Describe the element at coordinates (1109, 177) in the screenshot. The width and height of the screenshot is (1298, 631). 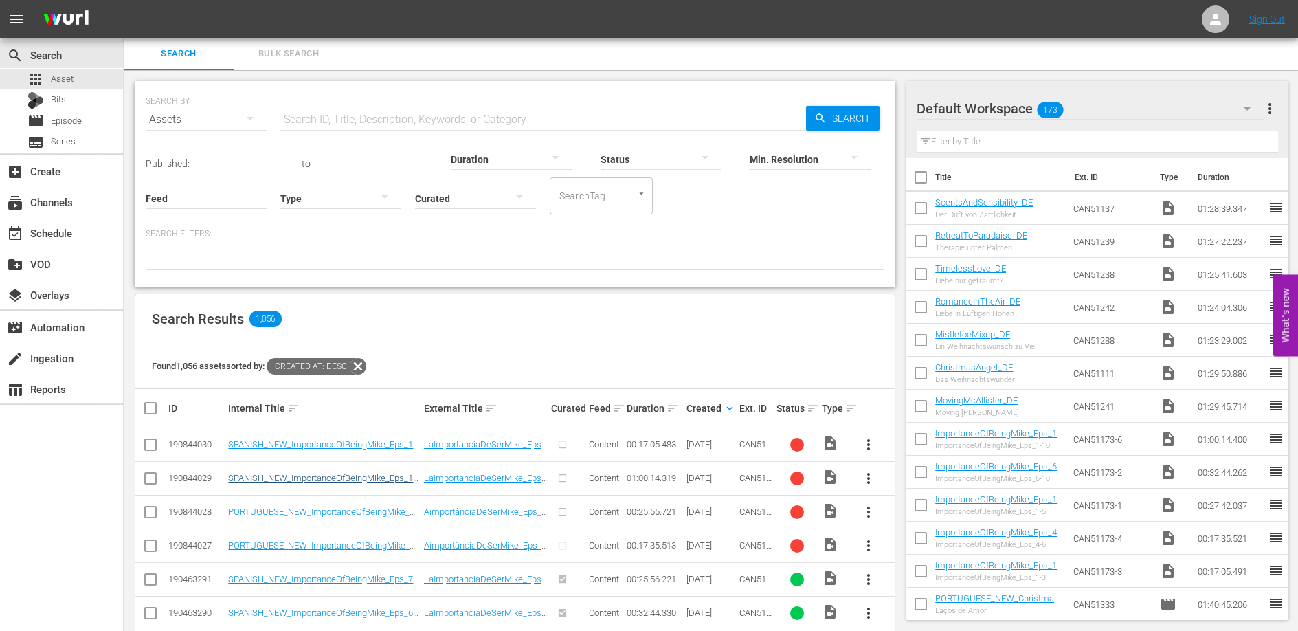
I see `th: Ext. ID` at that location.